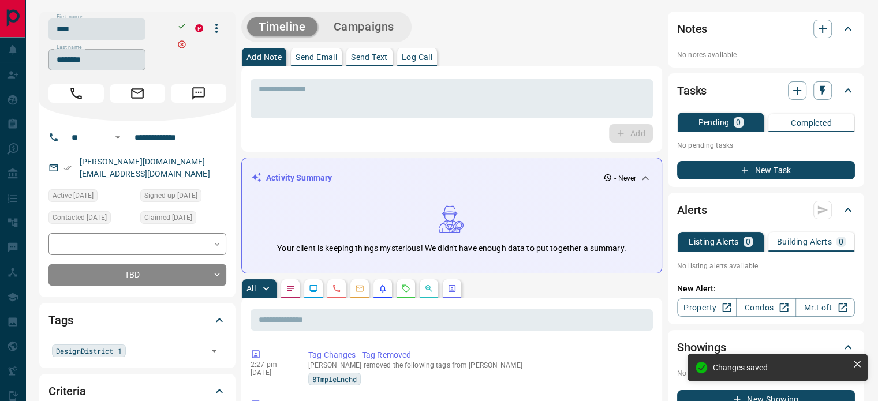 This screenshot has width=878, height=401. Describe the element at coordinates (137, 94) in the screenshot. I see `span: Email` at that location.